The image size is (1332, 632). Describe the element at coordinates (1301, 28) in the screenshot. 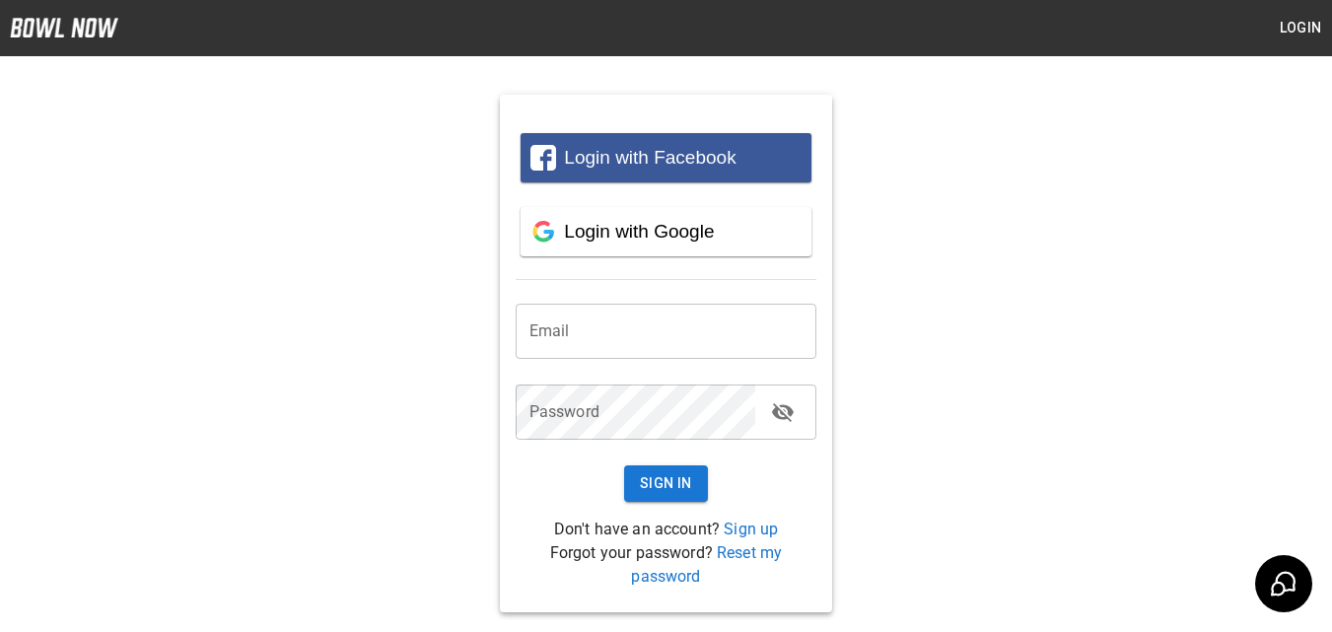

I see `button: Login` at that location.